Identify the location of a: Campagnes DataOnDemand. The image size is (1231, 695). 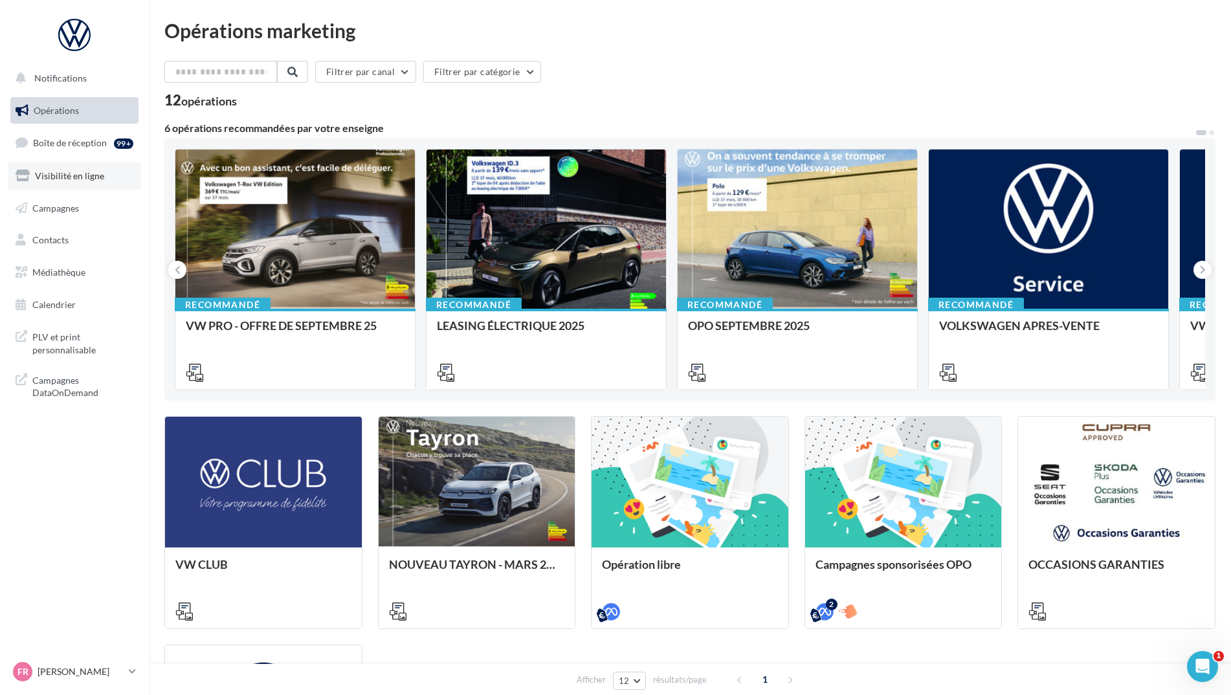
(74, 385).